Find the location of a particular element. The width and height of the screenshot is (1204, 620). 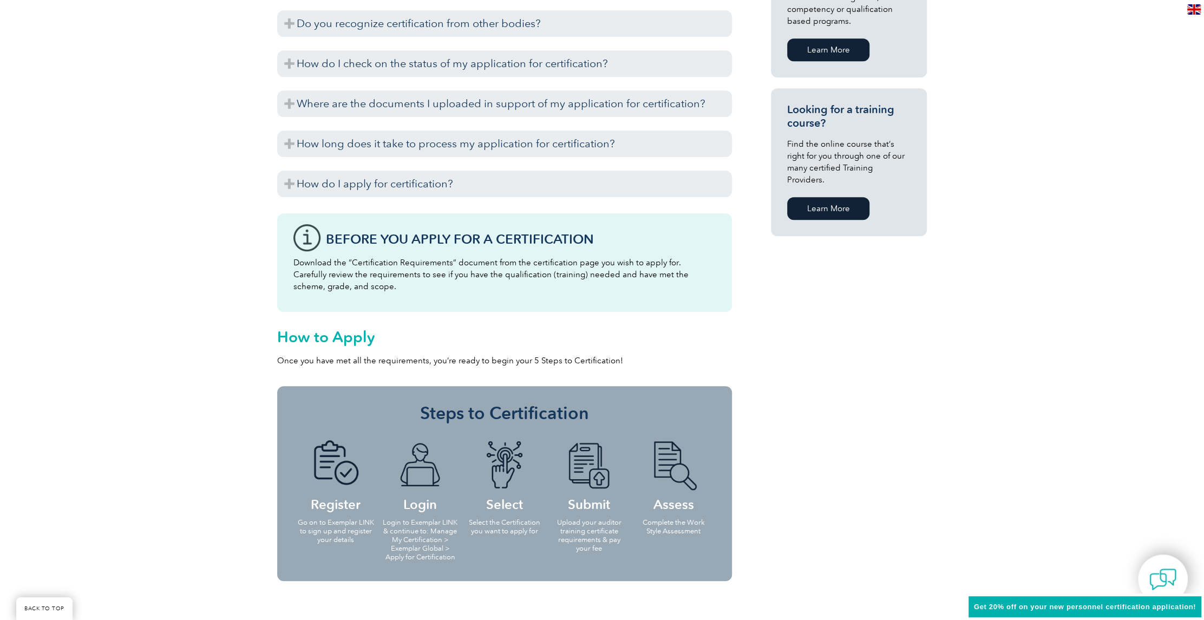

p: Login to Exemplar LINK & continue to: Manage My Certification > Exemplar Global > Apply for Certi... is located at coordinates (420, 540).